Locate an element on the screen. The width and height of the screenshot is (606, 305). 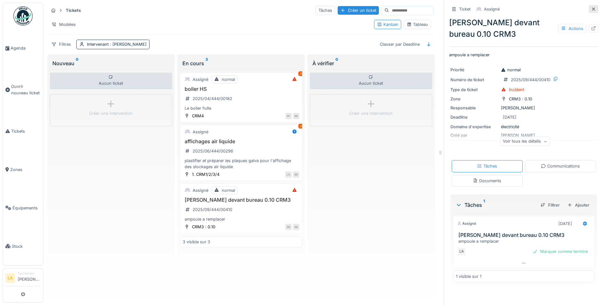
div: Domaine d'expertise is located at coordinates (475, 127).